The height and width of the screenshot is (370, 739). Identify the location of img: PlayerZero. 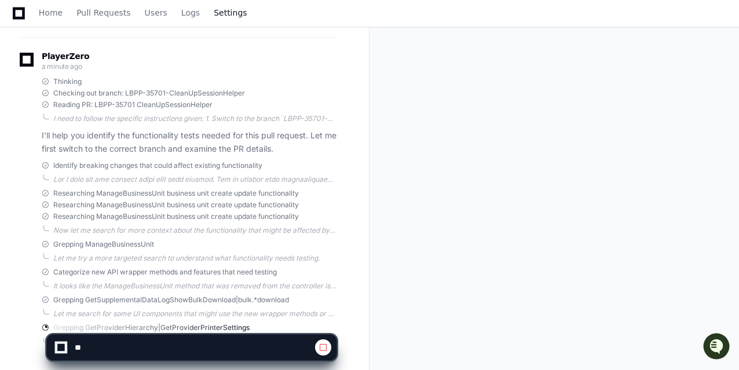
(23, 23).